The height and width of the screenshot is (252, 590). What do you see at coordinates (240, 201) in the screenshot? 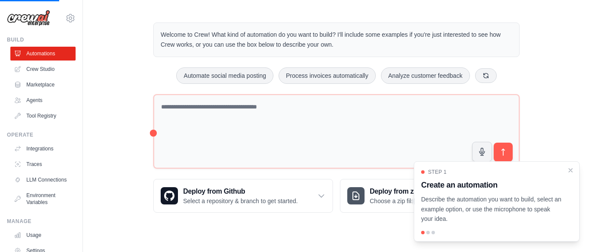
I see `p: Select a repository & branch to get started.` at bounding box center [240, 201].